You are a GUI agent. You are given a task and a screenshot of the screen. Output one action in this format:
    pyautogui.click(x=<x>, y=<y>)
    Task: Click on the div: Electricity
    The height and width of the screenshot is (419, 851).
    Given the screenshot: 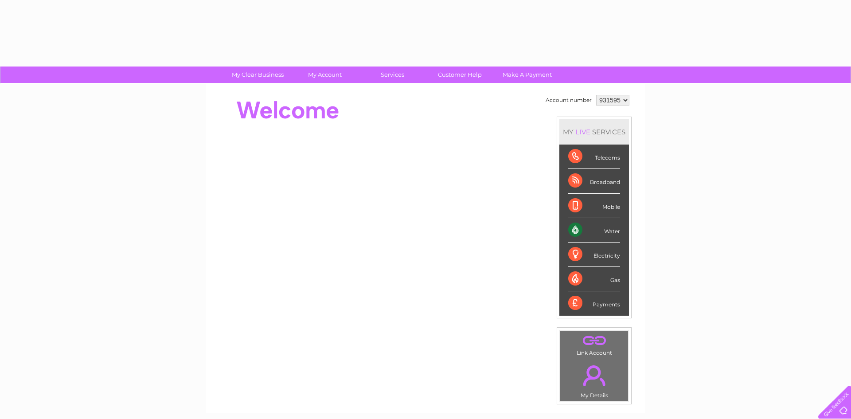 What is the action you would take?
    pyautogui.click(x=594, y=254)
    